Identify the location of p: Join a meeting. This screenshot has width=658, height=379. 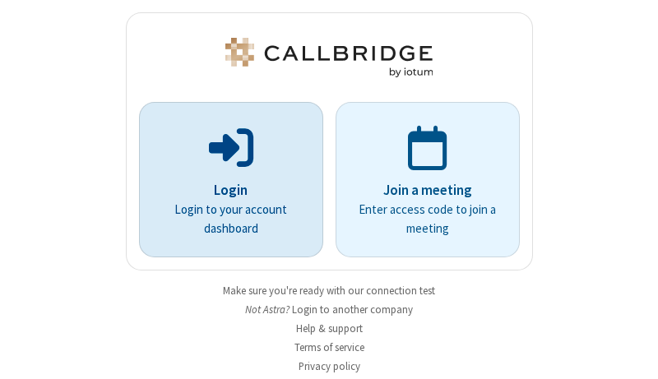
(428, 191).